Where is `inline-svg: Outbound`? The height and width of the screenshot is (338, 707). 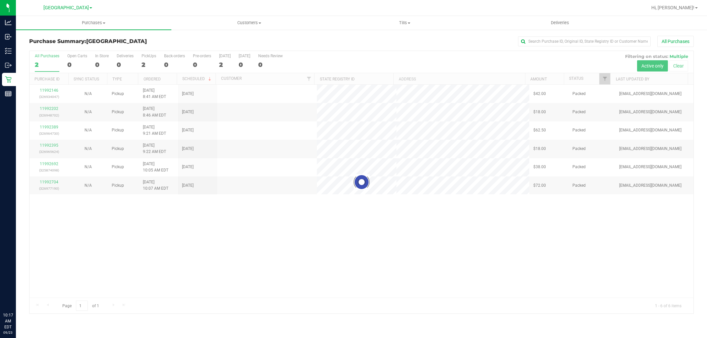 inline-svg: Outbound is located at coordinates (8, 65).